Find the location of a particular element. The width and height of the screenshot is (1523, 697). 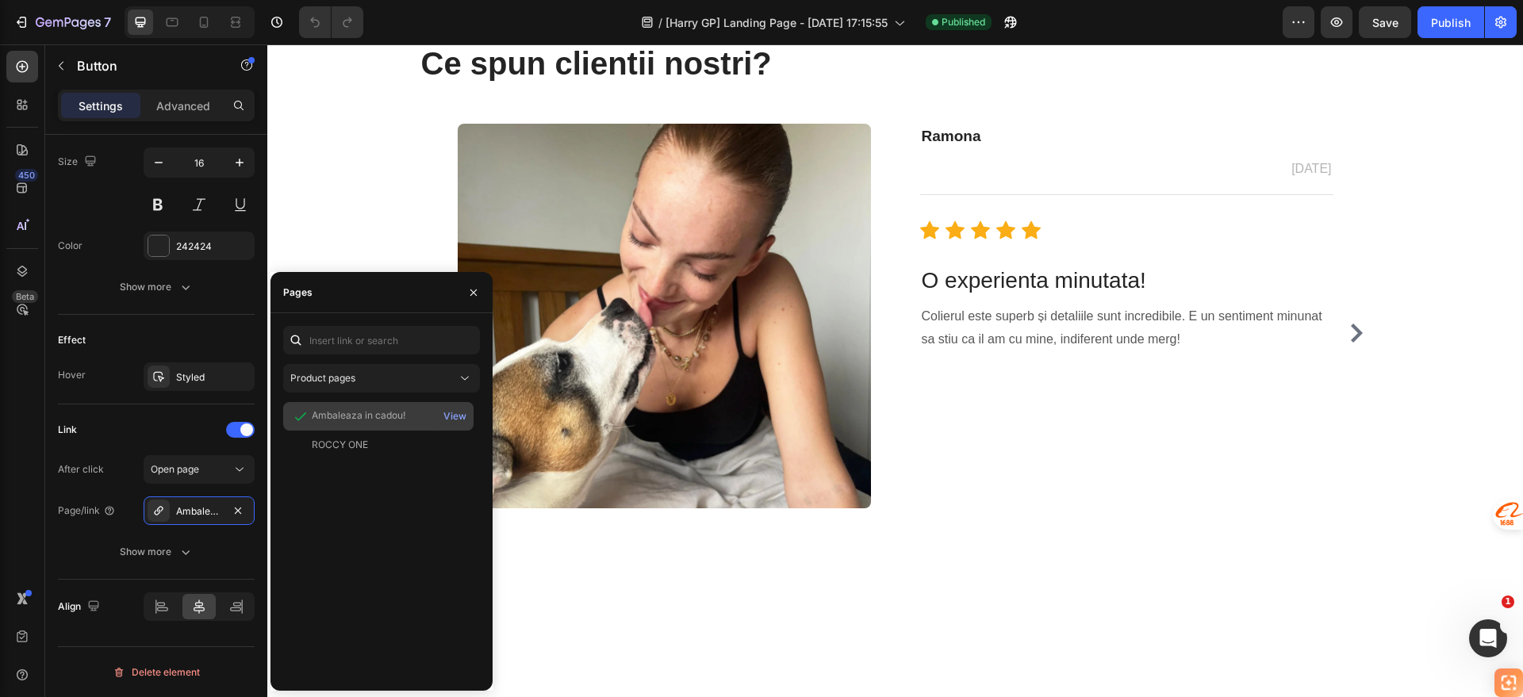

p: Settings is located at coordinates (101, 105).